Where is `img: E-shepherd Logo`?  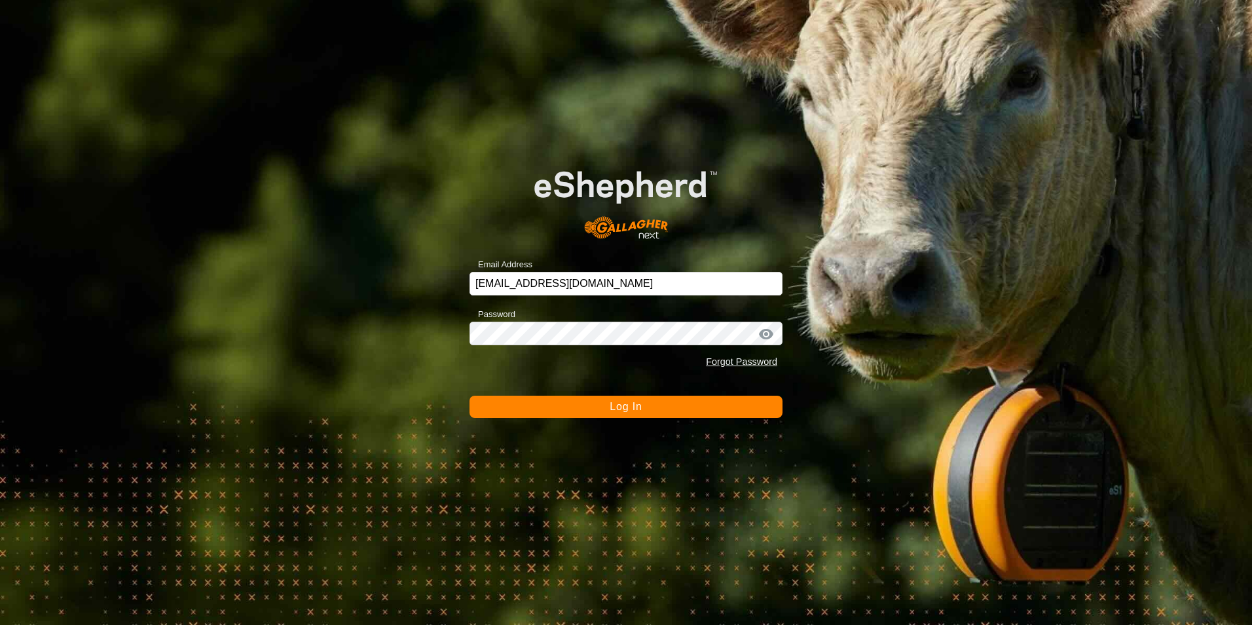
img: E-shepherd Logo is located at coordinates (626, 198).